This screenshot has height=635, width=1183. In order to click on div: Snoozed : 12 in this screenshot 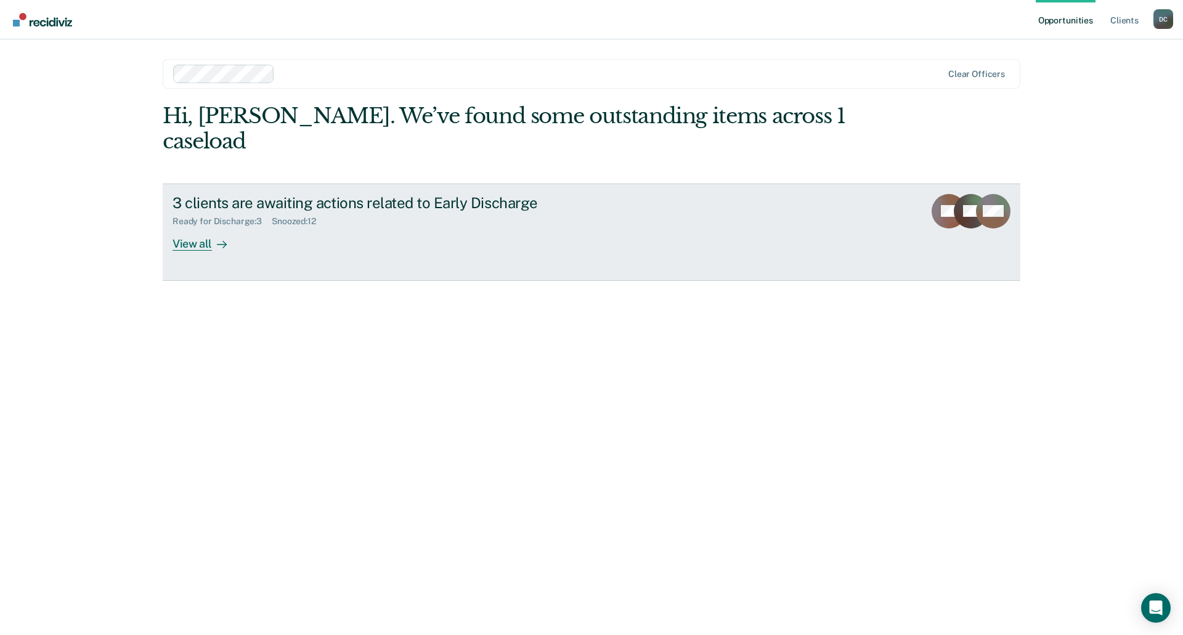, I will do `click(299, 221)`.